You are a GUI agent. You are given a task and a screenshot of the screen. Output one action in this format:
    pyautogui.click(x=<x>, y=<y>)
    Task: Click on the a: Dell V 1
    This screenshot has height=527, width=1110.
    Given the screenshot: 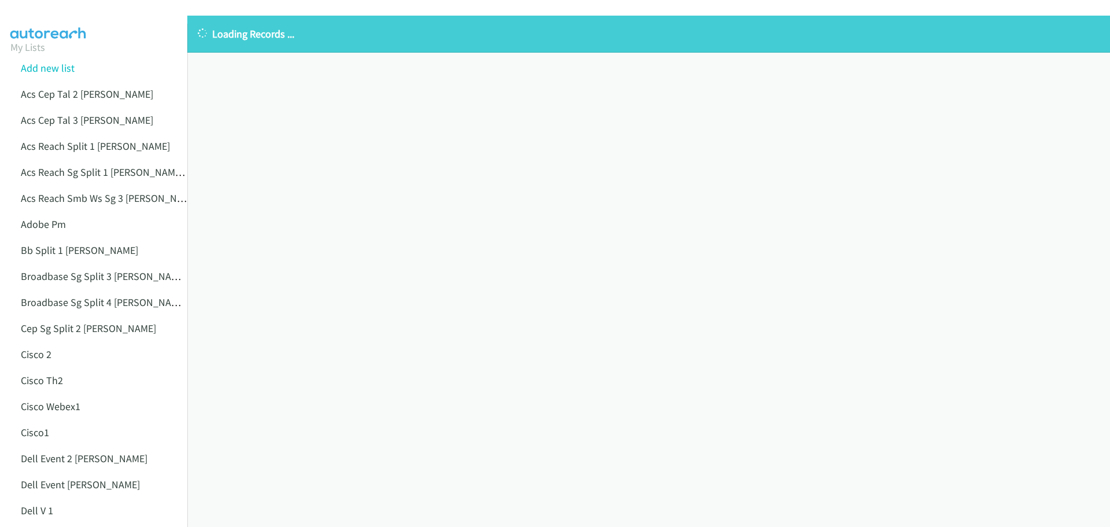 What is the action you would take?
    pyautogui.click(x=37, y=510)
    